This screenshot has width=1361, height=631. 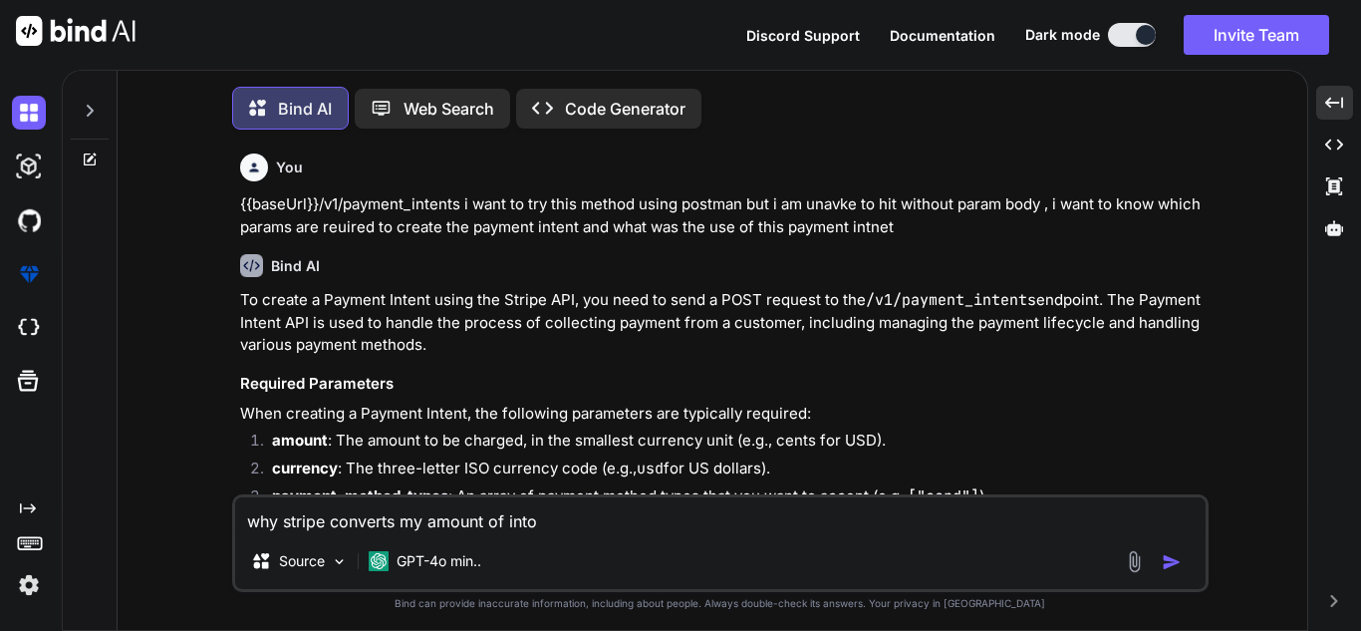 What do you see at coordinates (943, 496) in the screenshot?
I see `code: ["card"]` at bounding box center [943, 496].